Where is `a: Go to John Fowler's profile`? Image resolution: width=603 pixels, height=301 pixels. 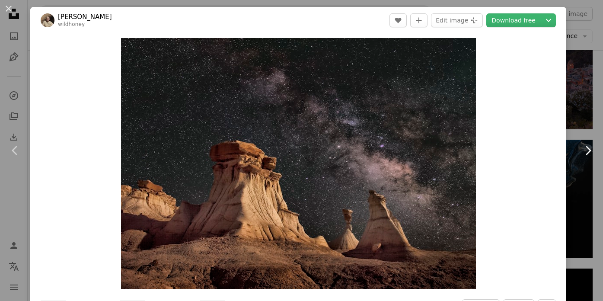 a: Go to John Fowler's profile is located at coordinates (48, 20).